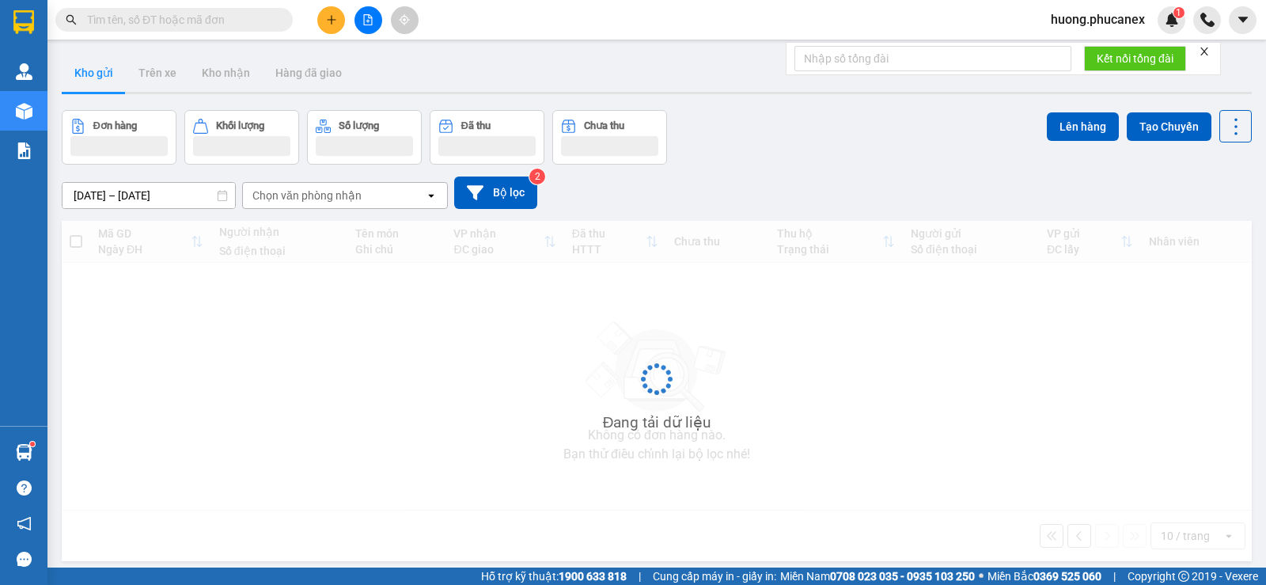 The image size is (1266, 585). What do you see at coordinates (1082, 127) in the screenshot?
I see `button: Lên hàng` at bounding box center [1082, 127].